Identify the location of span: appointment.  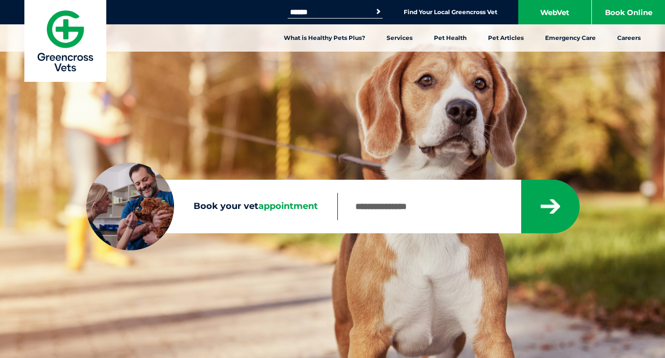
(288, 206).